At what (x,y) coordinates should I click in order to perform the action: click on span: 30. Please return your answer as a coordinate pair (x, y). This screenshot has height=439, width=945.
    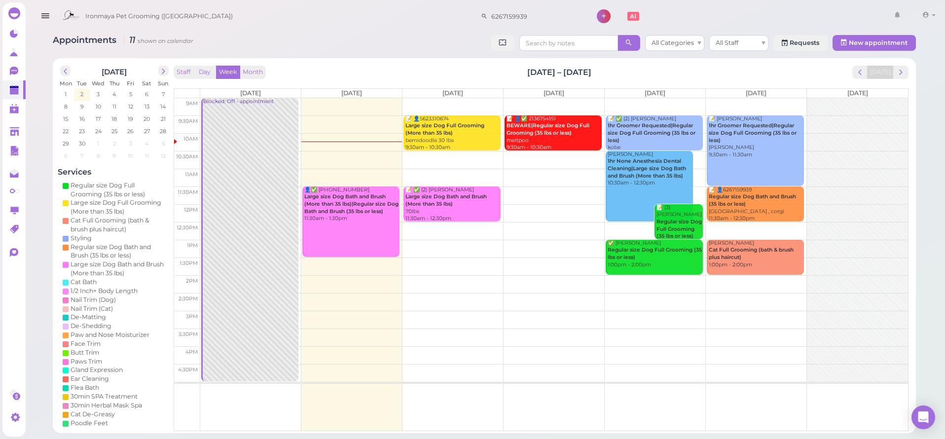
    Looking at the image, I should click on (82, 144).